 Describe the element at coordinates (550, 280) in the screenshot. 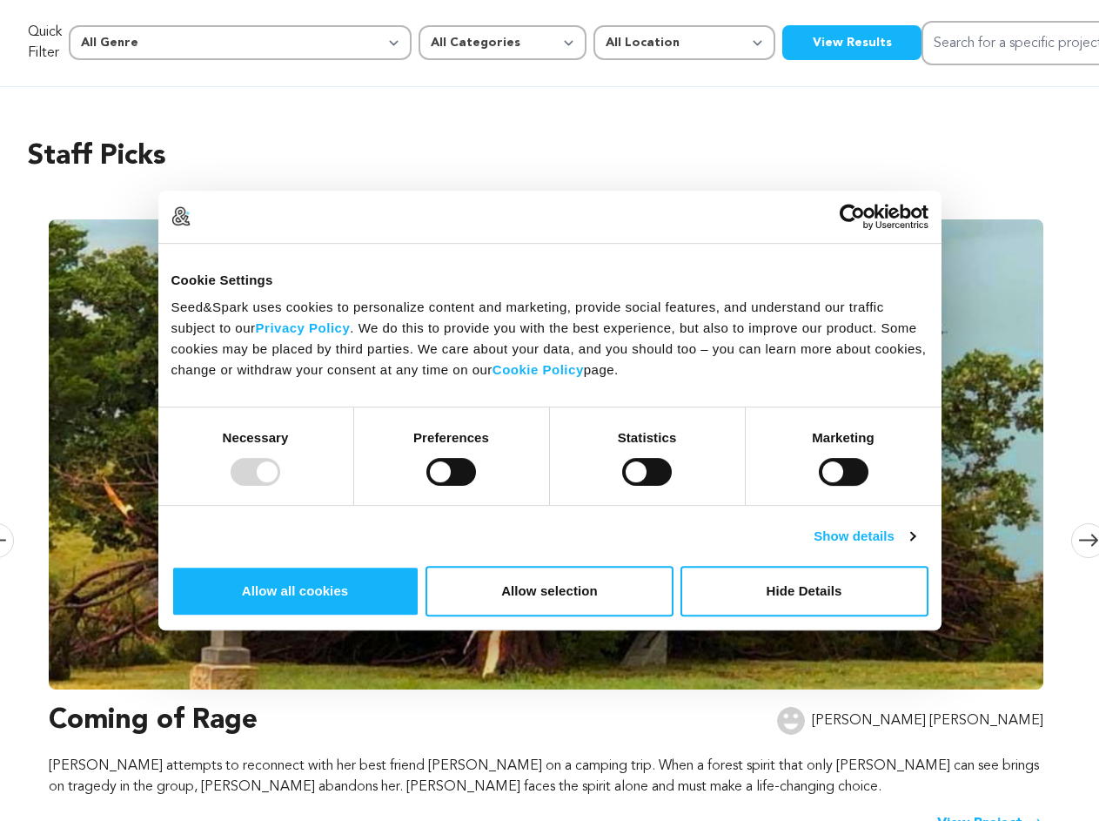

I see `div: Cookie Settings` at that location.